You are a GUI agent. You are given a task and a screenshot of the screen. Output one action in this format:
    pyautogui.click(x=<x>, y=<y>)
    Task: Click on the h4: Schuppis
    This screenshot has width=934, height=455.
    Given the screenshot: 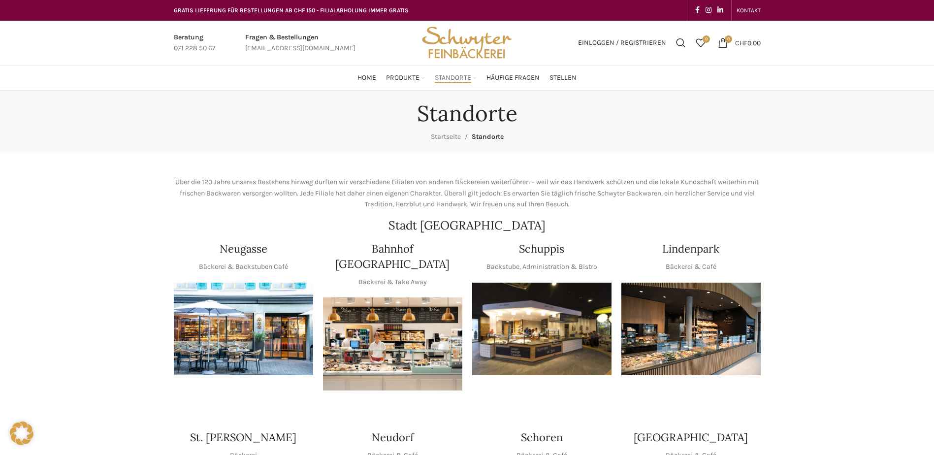 What is the action you would take?
    pyautogui.click(x=542, y=249)
    